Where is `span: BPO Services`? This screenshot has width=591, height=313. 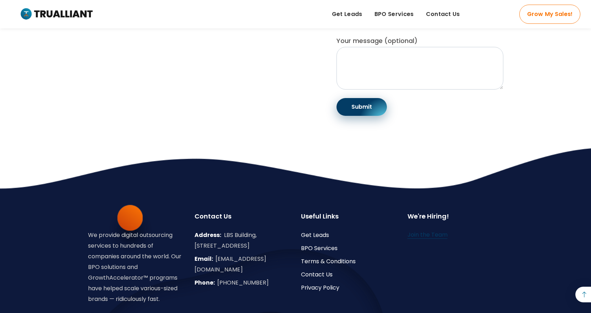 span: BPO Services is located at coordinates (394, 14).